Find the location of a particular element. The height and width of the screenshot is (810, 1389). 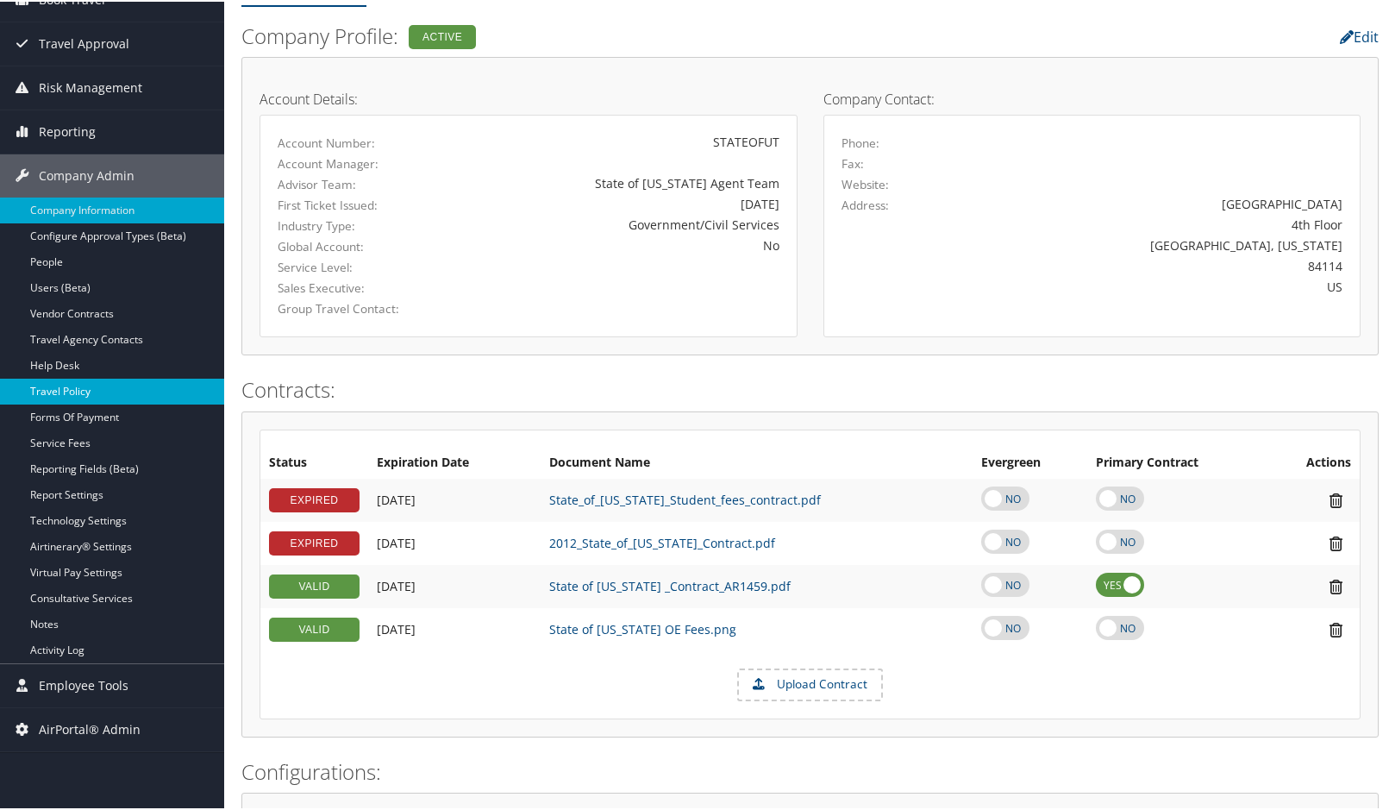

label: First Ticket Issued: is located at coordinates (353, 204).